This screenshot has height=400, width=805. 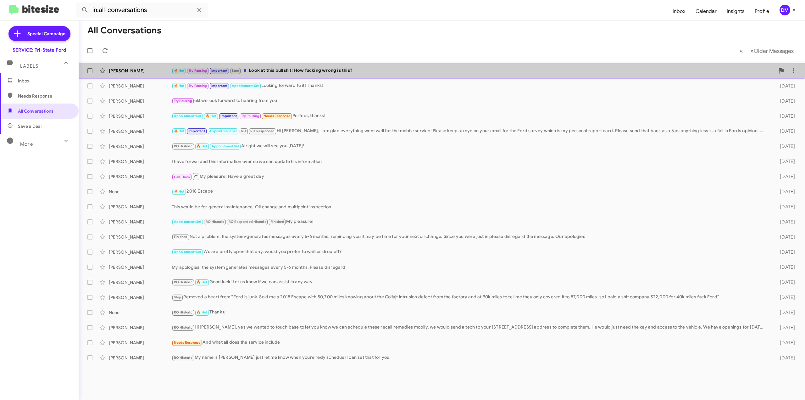 What do you see at coordinates (248, 221) in the screenshot?
I see `span: RO Responded Historic` at bounding box center [248, 221].